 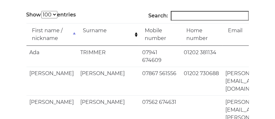 I want to click on label: Search:, so click(x=199, y=16).